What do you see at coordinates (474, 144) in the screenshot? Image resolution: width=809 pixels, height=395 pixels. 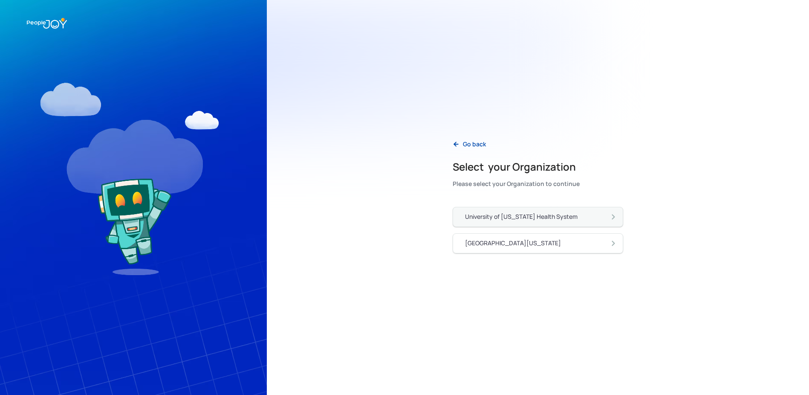 I see `div: Go back` at bounding box center [474, 144].